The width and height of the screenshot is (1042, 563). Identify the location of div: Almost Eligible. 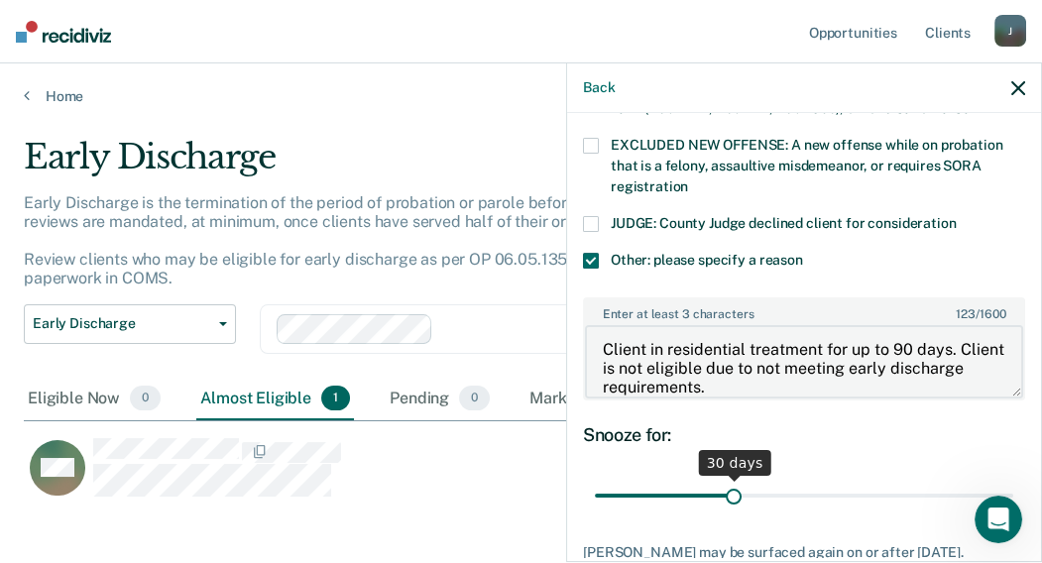
(275, 400).